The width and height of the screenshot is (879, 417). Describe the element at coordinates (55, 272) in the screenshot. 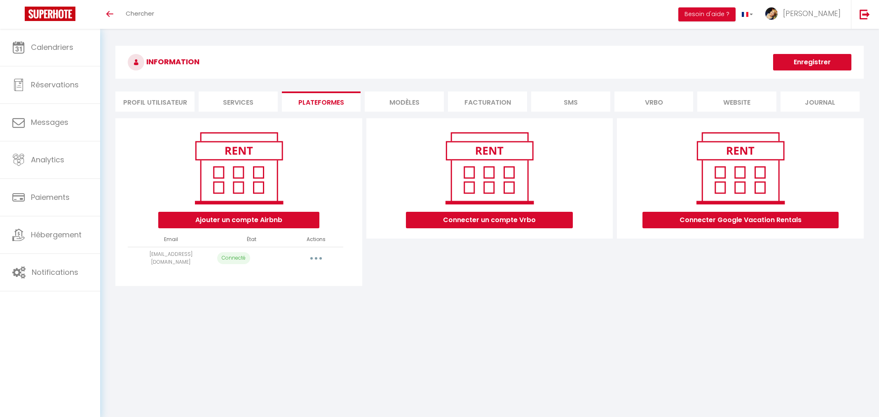

I see `span: Notifications` at that location.